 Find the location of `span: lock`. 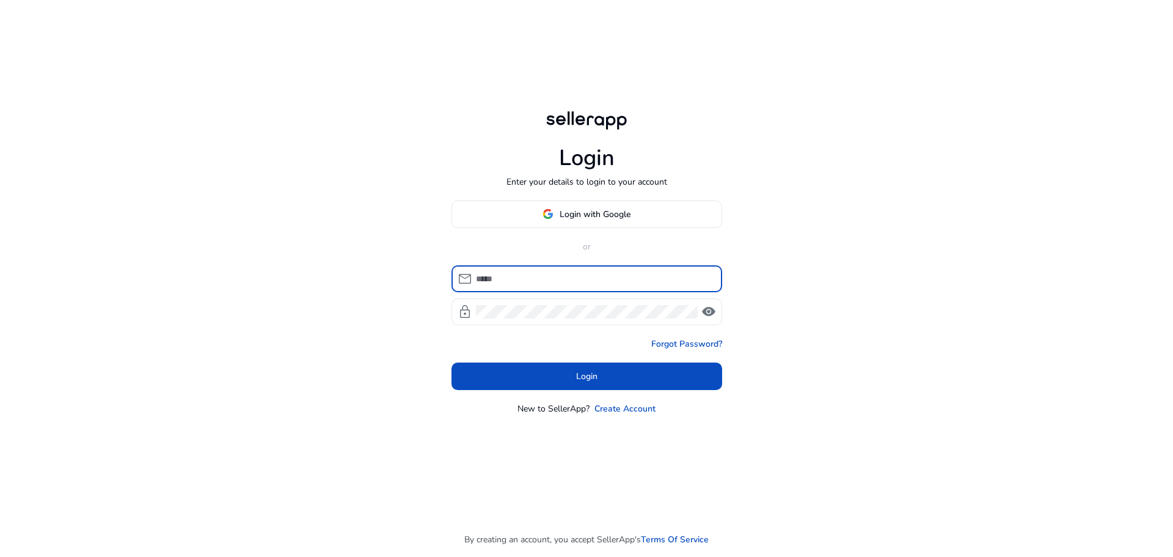

span: lock is located at coordinates (465, 312).